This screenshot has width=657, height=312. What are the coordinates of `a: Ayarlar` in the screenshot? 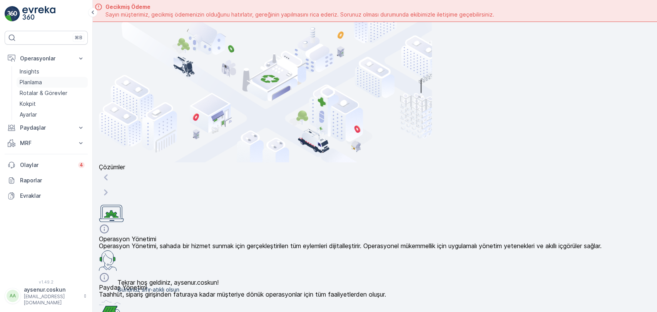 It's located at (52, 115).